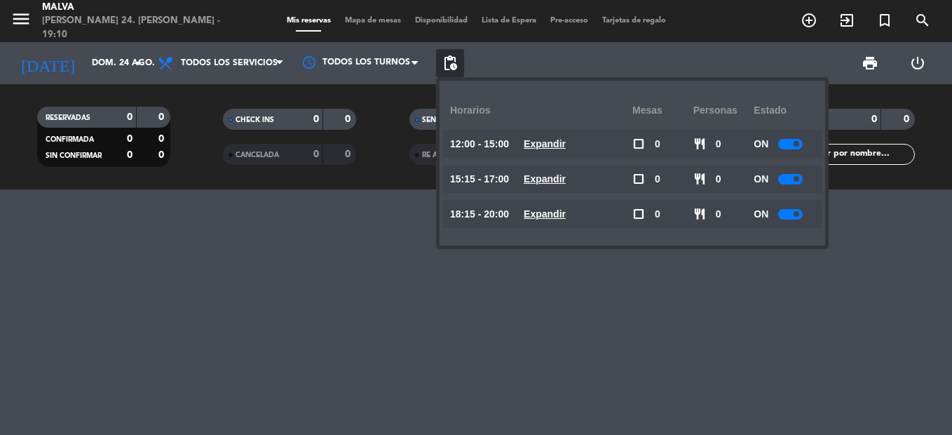 Image resolution: width=952 pixels, height=435 pixels. What do you see at coordinates (74, 156) in the screenshot?
I see `span: SIN CONFIRMAR` at bounding box center [74, 156].